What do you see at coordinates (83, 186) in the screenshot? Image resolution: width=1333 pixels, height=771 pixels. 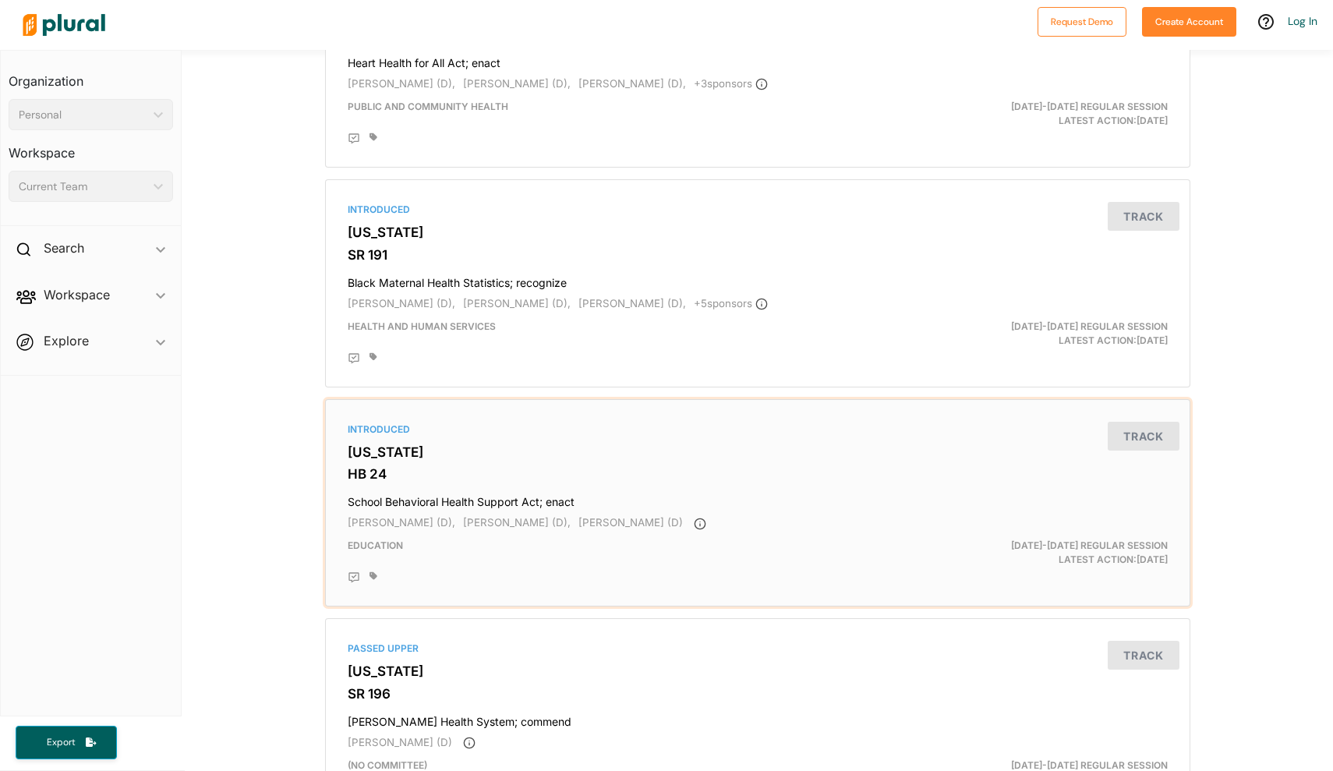 I see `div: Current Team` at bounding box center [83, 186].